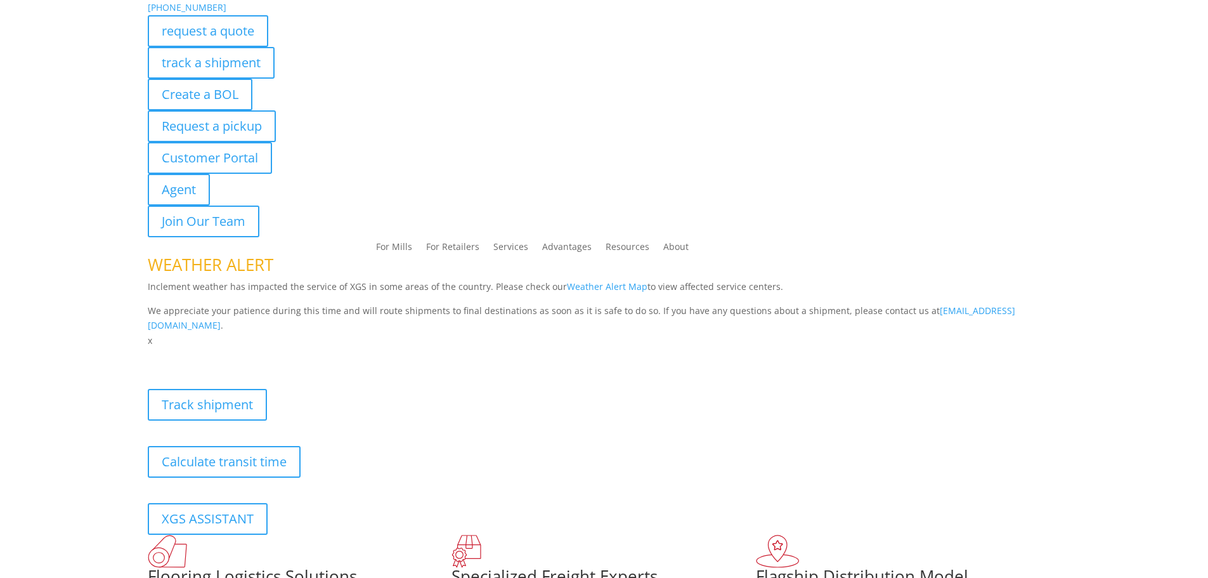 This screenshot has width=1208, height=578. I want to click on a: For Mills, so click(394, 249).